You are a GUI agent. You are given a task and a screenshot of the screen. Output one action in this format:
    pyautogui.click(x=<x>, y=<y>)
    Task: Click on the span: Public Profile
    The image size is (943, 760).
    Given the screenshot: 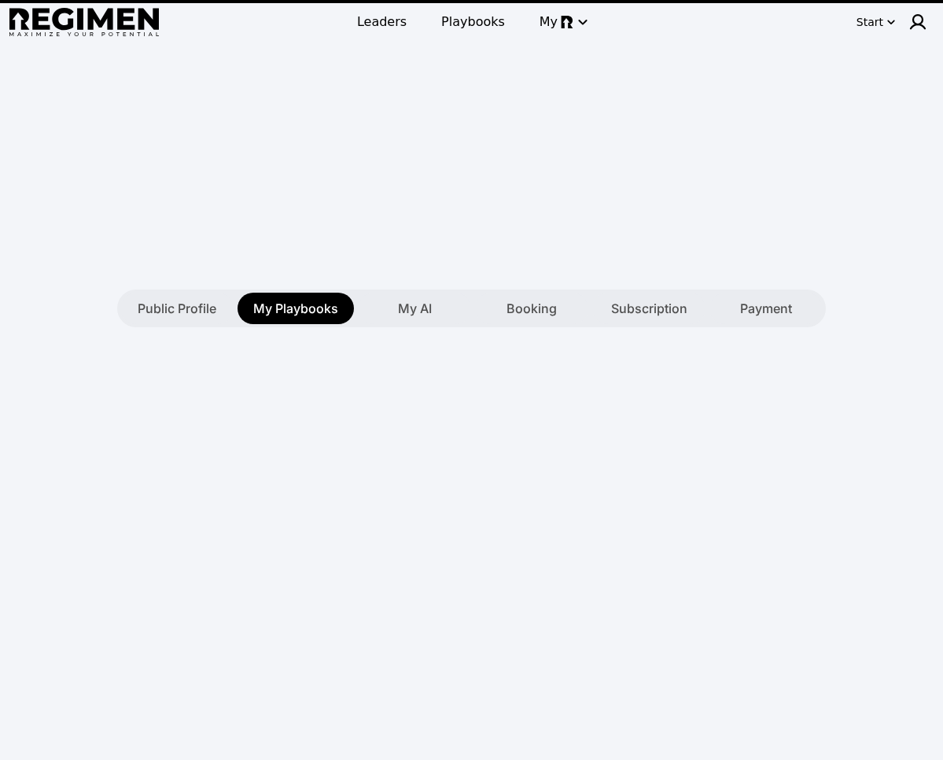 What is the action you would take?
    pyautogui.click(x=177, y=308)
    